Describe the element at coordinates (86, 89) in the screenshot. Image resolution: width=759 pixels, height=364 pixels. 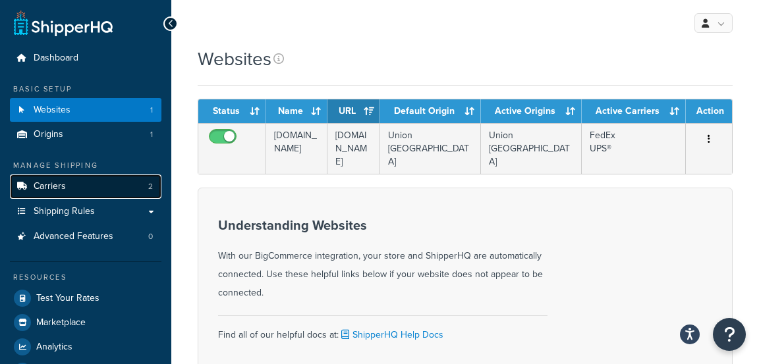
I see `div: Basic Setup` at that location.